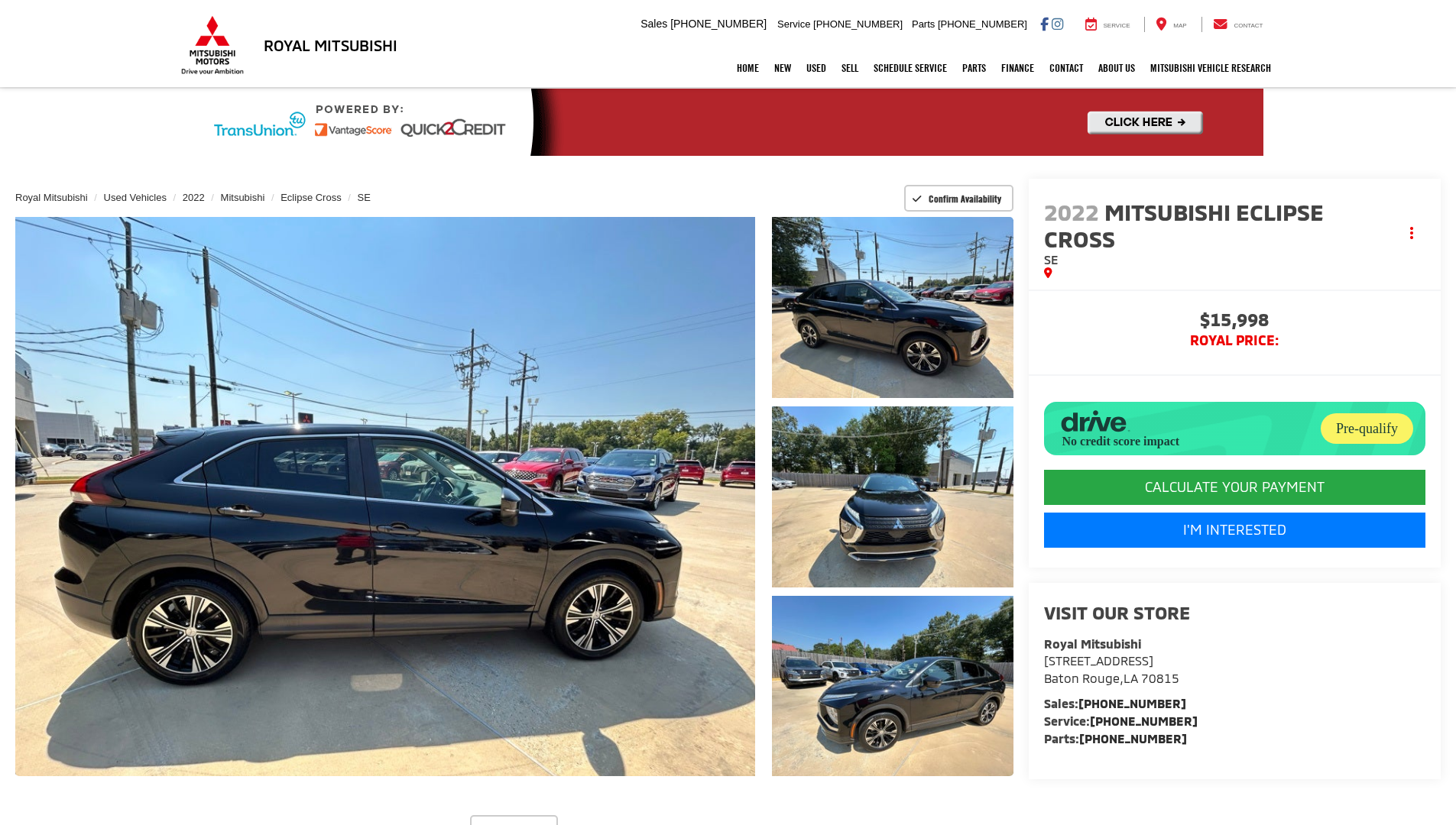 This screenshot has height=825, width=1456. What do you see at coordinates (653, 23) in the screenshot?
I see `span: Sales` at bounding box center [653, 23].